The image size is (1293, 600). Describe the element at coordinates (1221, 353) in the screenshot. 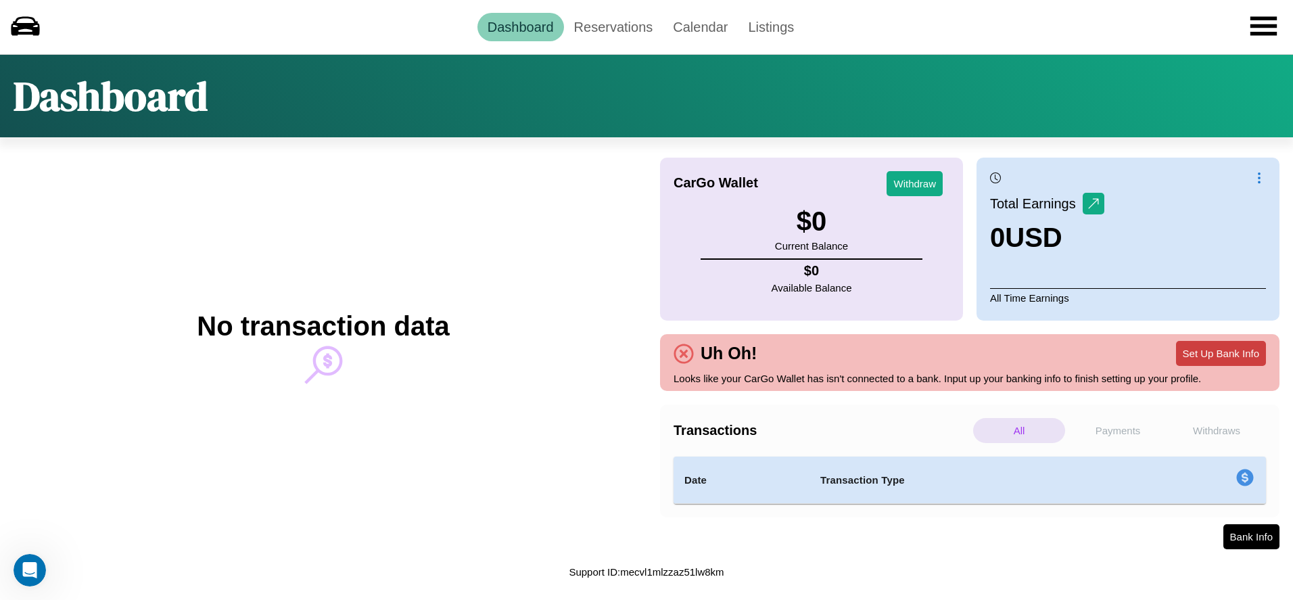

I see `button: Set Up Bank Info` at that location.